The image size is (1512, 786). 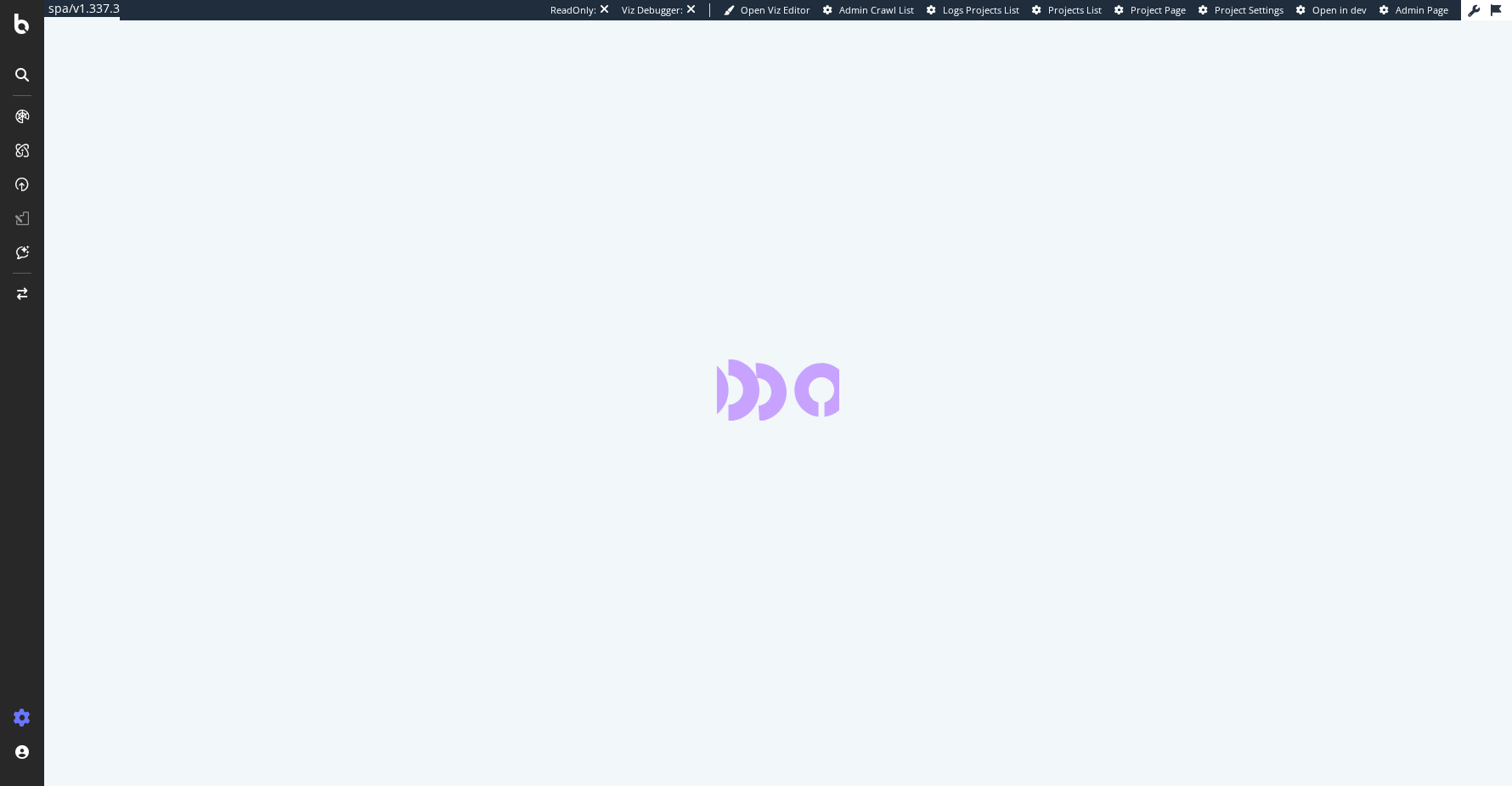 I want to click on span: Logs Projects List, so click(x=981, y=10).